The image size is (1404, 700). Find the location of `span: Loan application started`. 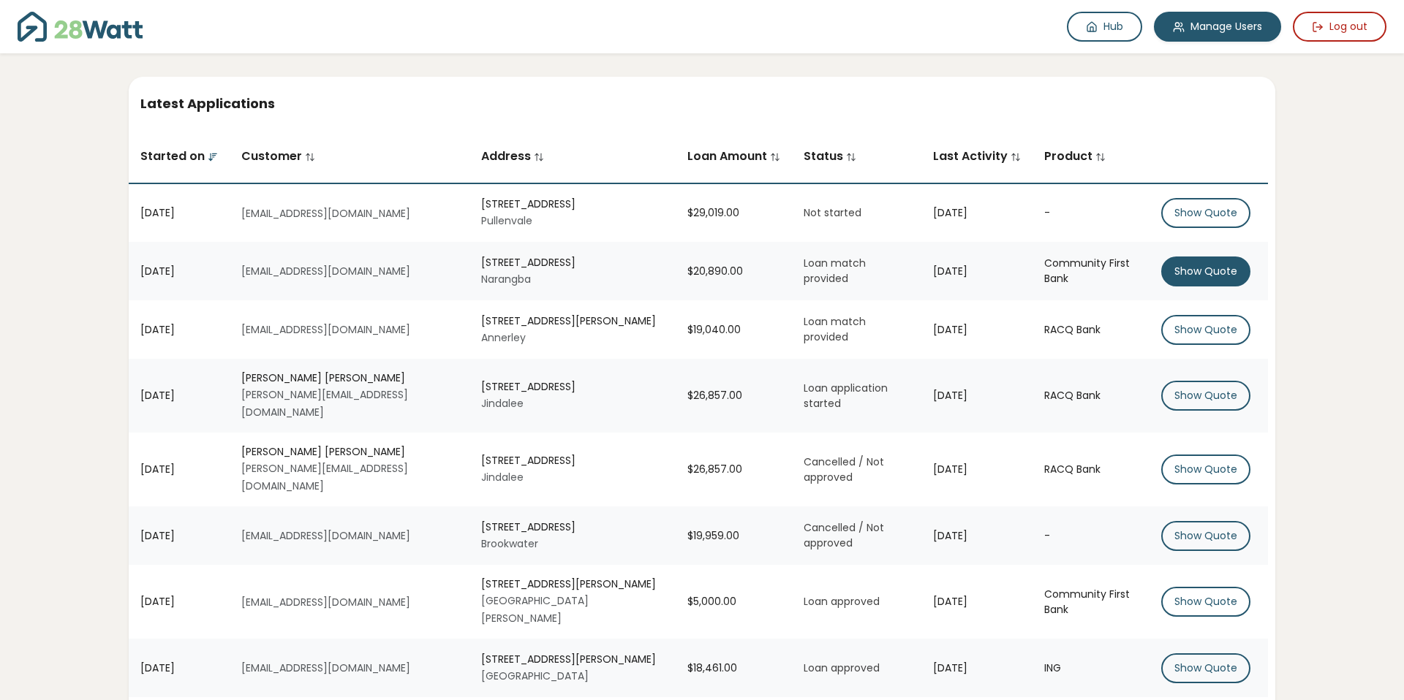

span: Loan application started is located at coordinates (845, 396).